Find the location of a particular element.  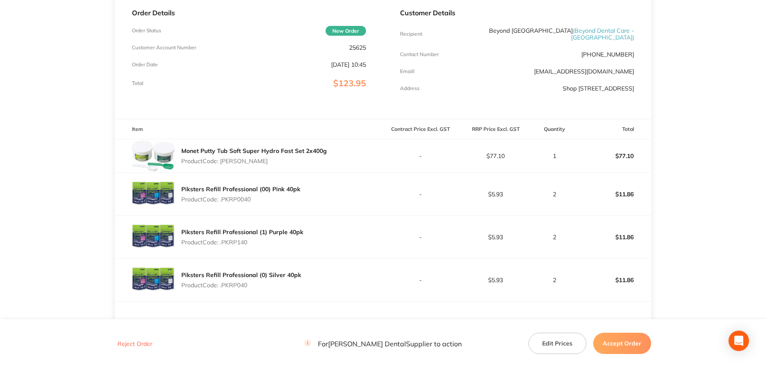

div: Open Intercom Messenger is located at coordinates (739, 341).